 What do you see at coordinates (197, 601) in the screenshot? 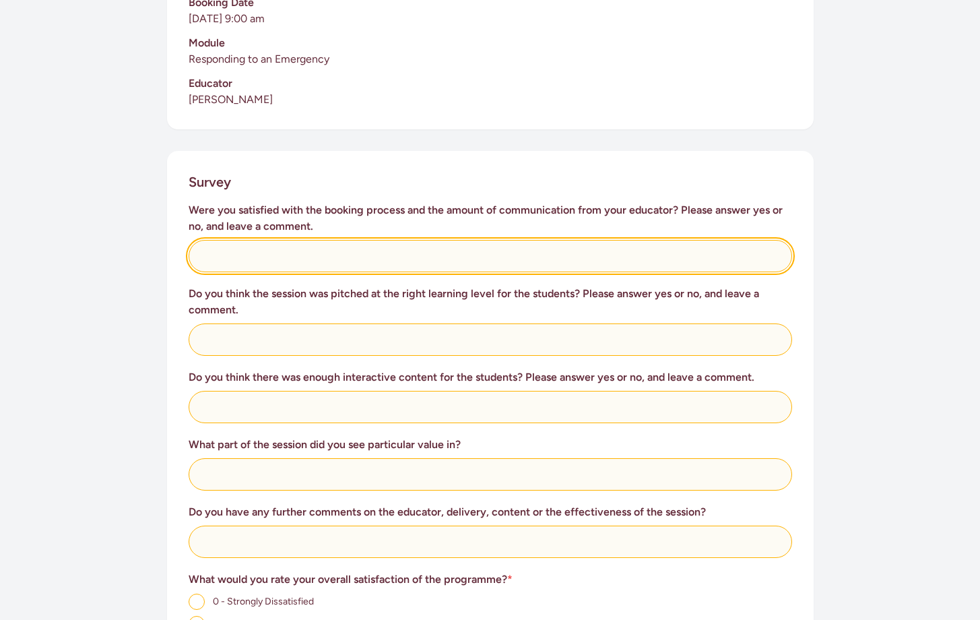
I see `input: 0 - Strongly Dissatisfied` at bounding box center [197, 601].